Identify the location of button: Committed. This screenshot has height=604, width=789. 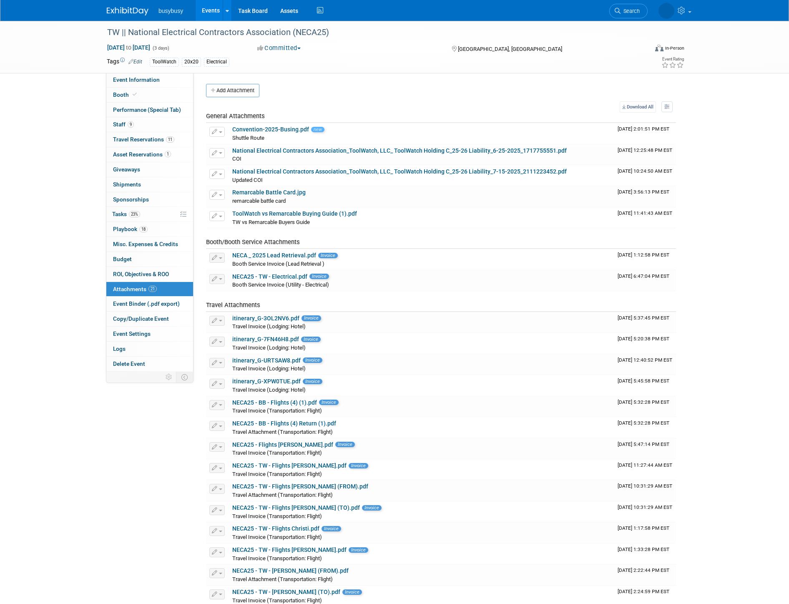
(279, 48).